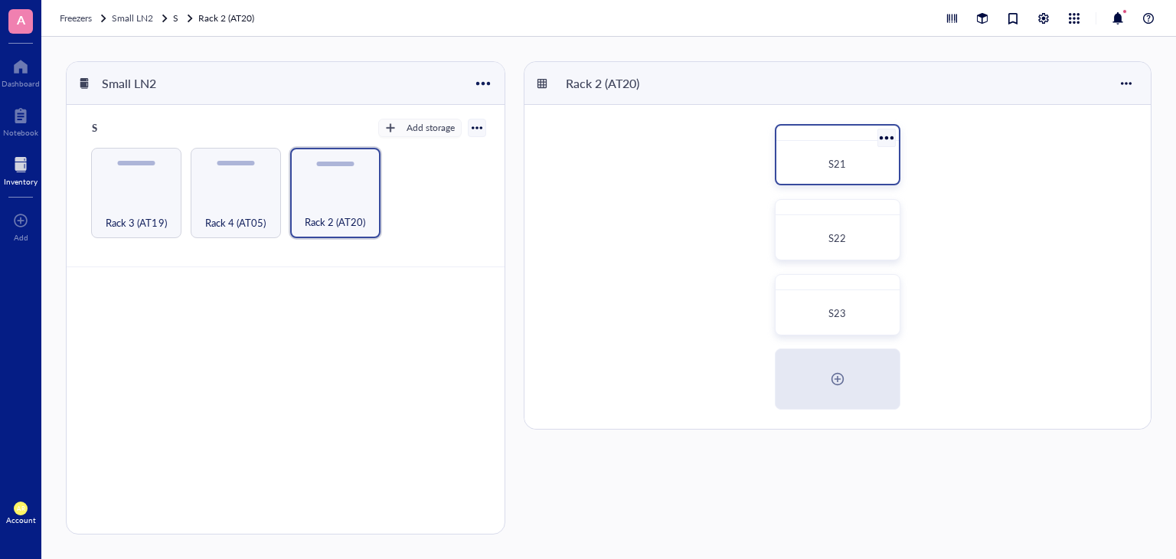 The image size is (1176, 559). What do you see at coordinates (141, 83) in the screenshot?
I see `div: Small LN2` at bounding box center [141, 83].